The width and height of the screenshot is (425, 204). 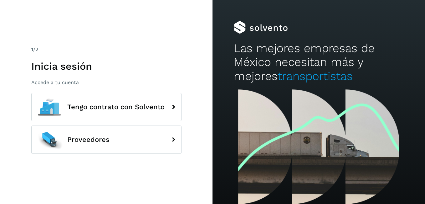 What do you see at coordinates (116, 107) in the screenshot?
I see `span: Tengo contrato con Solvento` at bounding box center [116, 107].